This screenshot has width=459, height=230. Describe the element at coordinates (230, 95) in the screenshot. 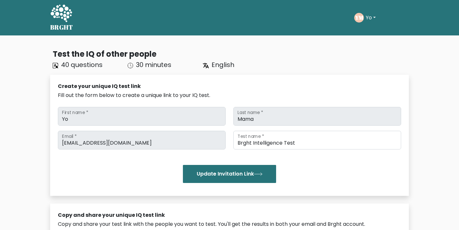

I see `div: Fill out the form below to create a unique link to your IQ test.` at that location.